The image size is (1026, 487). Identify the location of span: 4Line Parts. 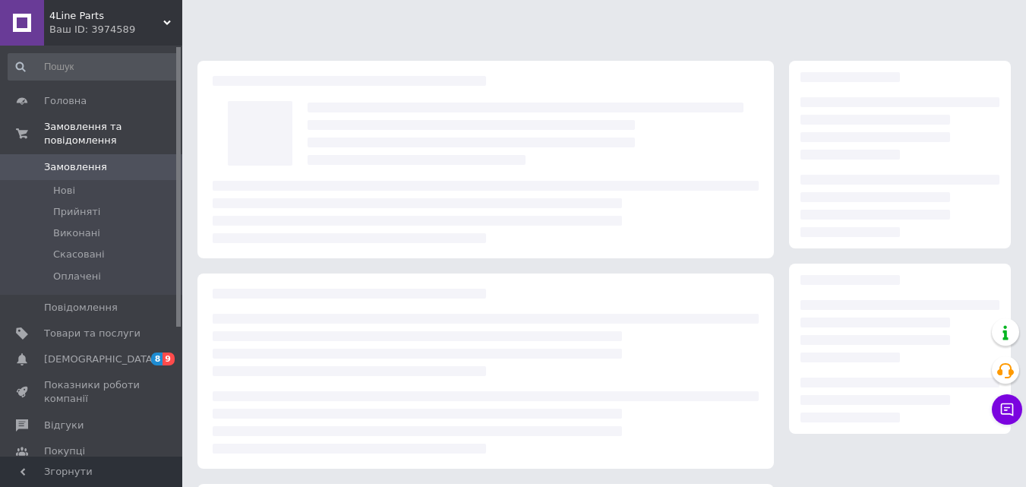
(106, 16).